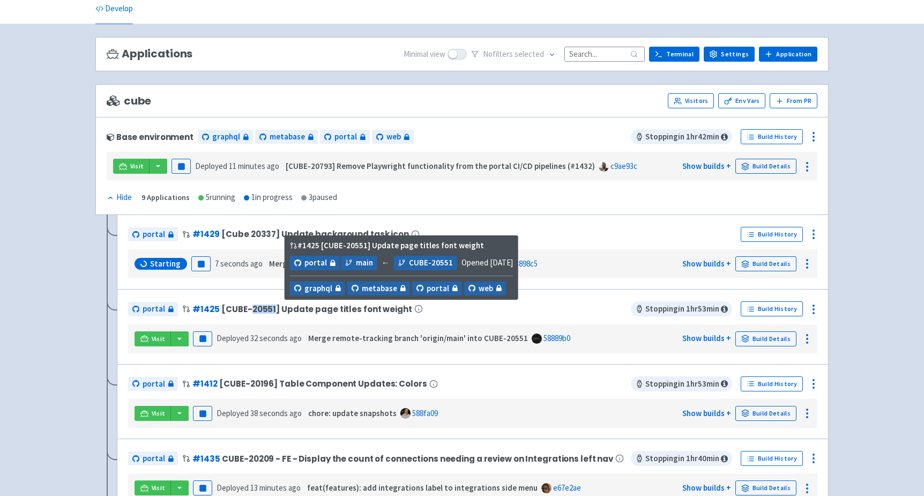  I want to click on span: CUBE-20551, so click(431, 263).